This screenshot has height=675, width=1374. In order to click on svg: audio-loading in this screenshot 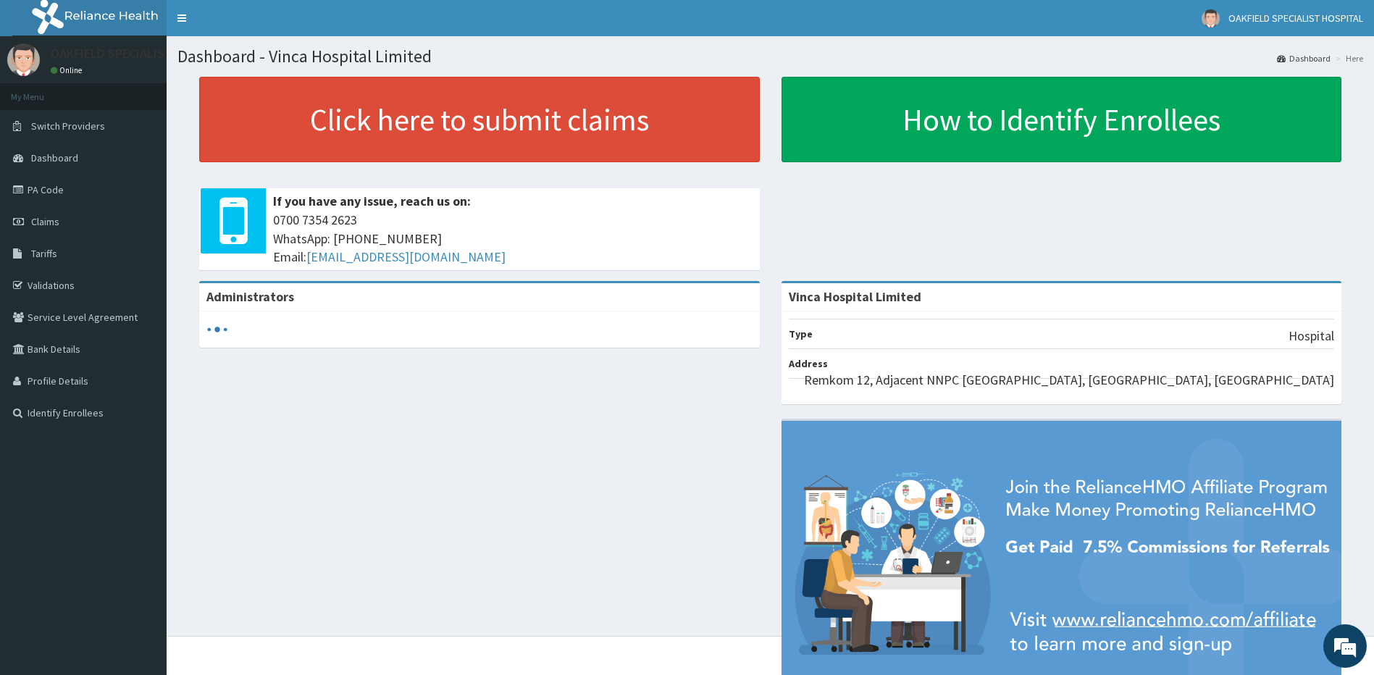, I will do `click(217, 330)`.